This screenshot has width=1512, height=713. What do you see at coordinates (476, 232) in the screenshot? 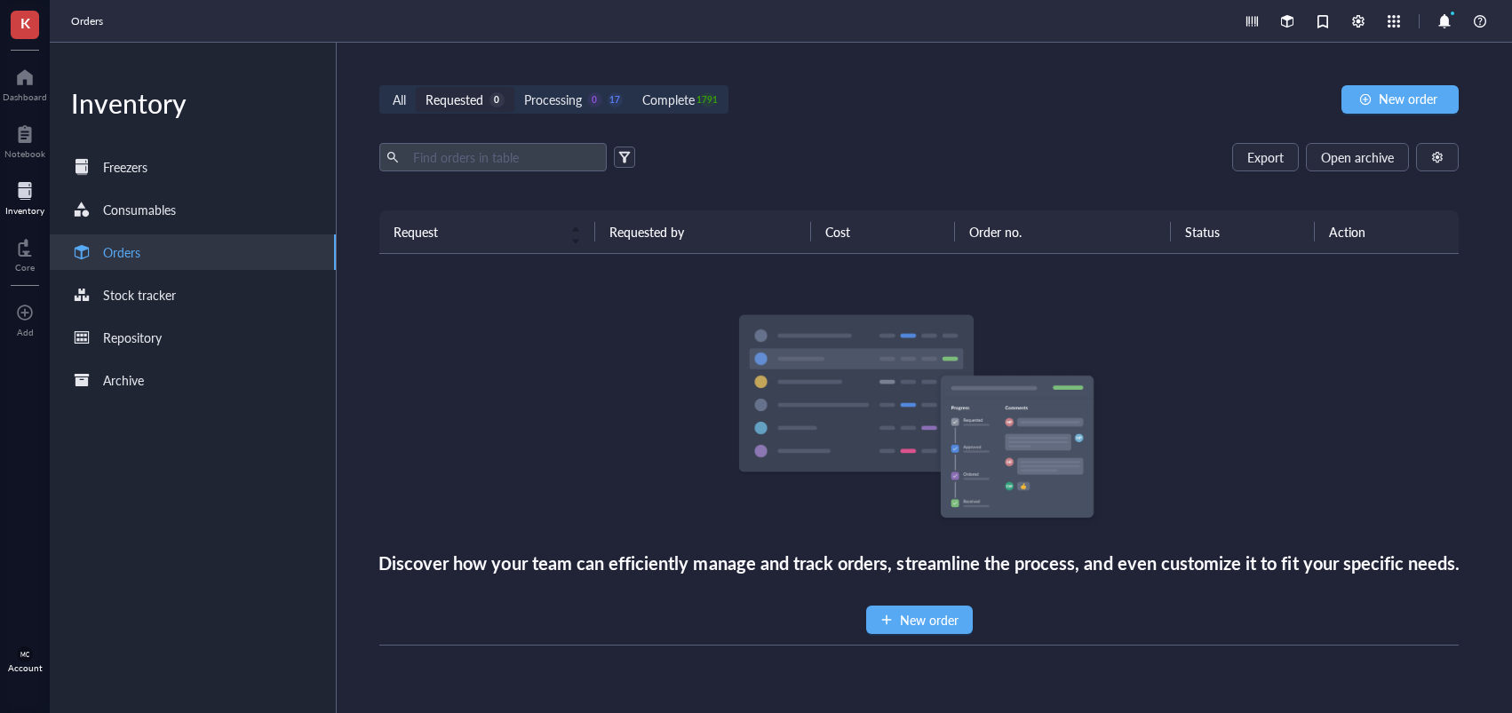
I see `span: Request` at bounding box center [476, 232].